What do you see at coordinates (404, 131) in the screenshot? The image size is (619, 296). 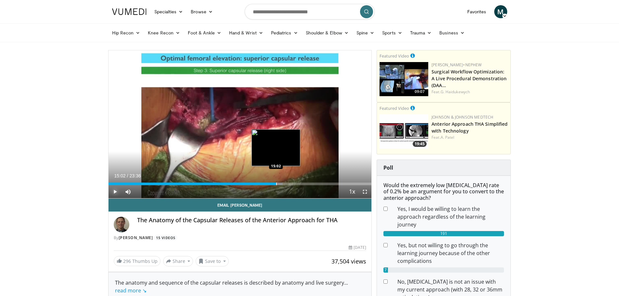 I see `img: 06bb1c17-1231-4454-8f12-6191b0b3b81a.150x105_q85_crop-smart_upscale.jpg` at bounding box center [404, 131].